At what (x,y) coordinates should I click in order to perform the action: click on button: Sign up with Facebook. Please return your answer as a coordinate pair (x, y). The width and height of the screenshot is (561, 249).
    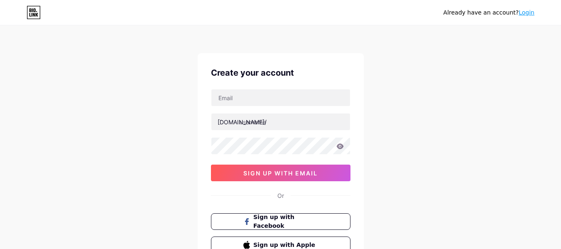
    Looking at the image, I should click on (281, 221).